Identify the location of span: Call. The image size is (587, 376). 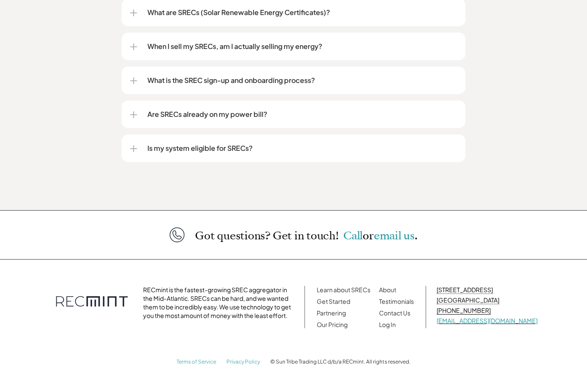
(353, 236).